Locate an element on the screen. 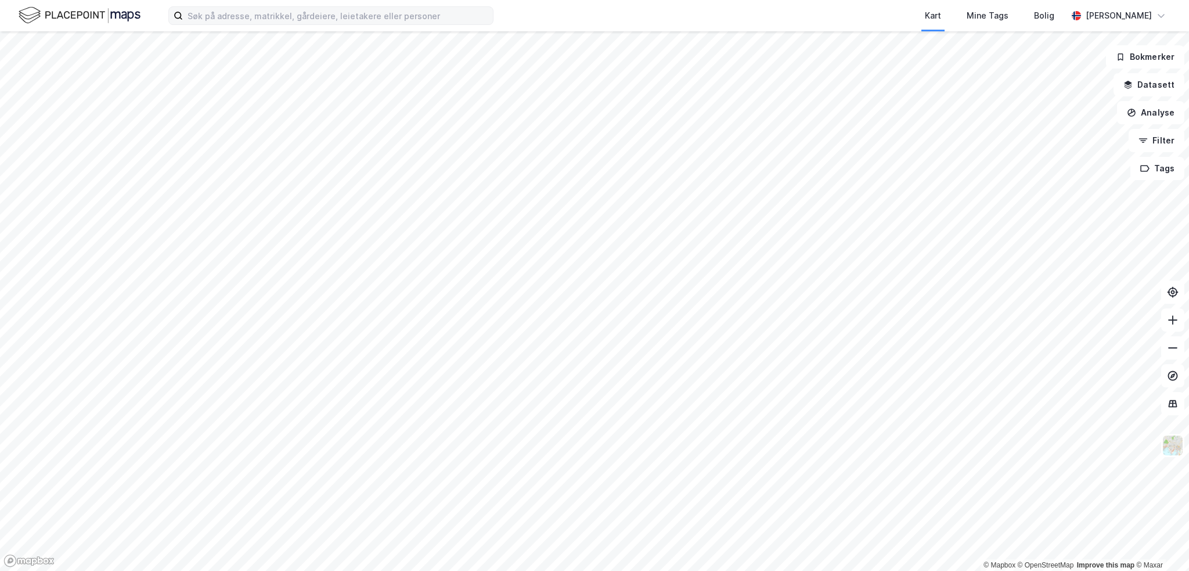 The width and height of the screenshot is (1189, 571). a: Mapbox is located at coordinates (999, 565).